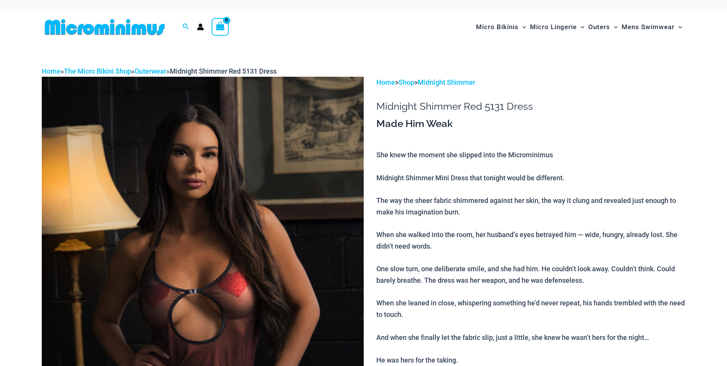 This screenshot has height=366, width=727. Describe the element at coordinates (221, 27) in the screenshot. I see `a: View Shopping Cart, empty` at that location.